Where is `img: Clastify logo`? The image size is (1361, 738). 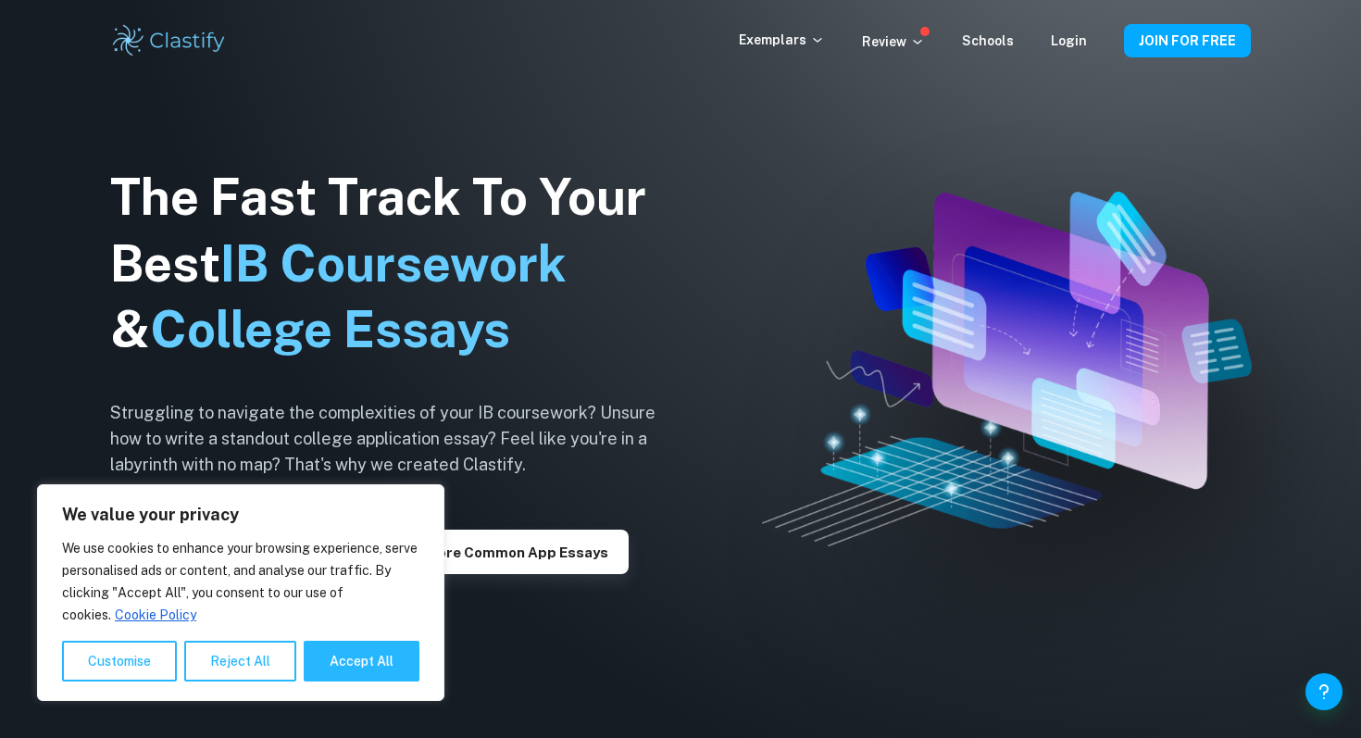
img: Clastify logo is located at coordinates (169, 41).